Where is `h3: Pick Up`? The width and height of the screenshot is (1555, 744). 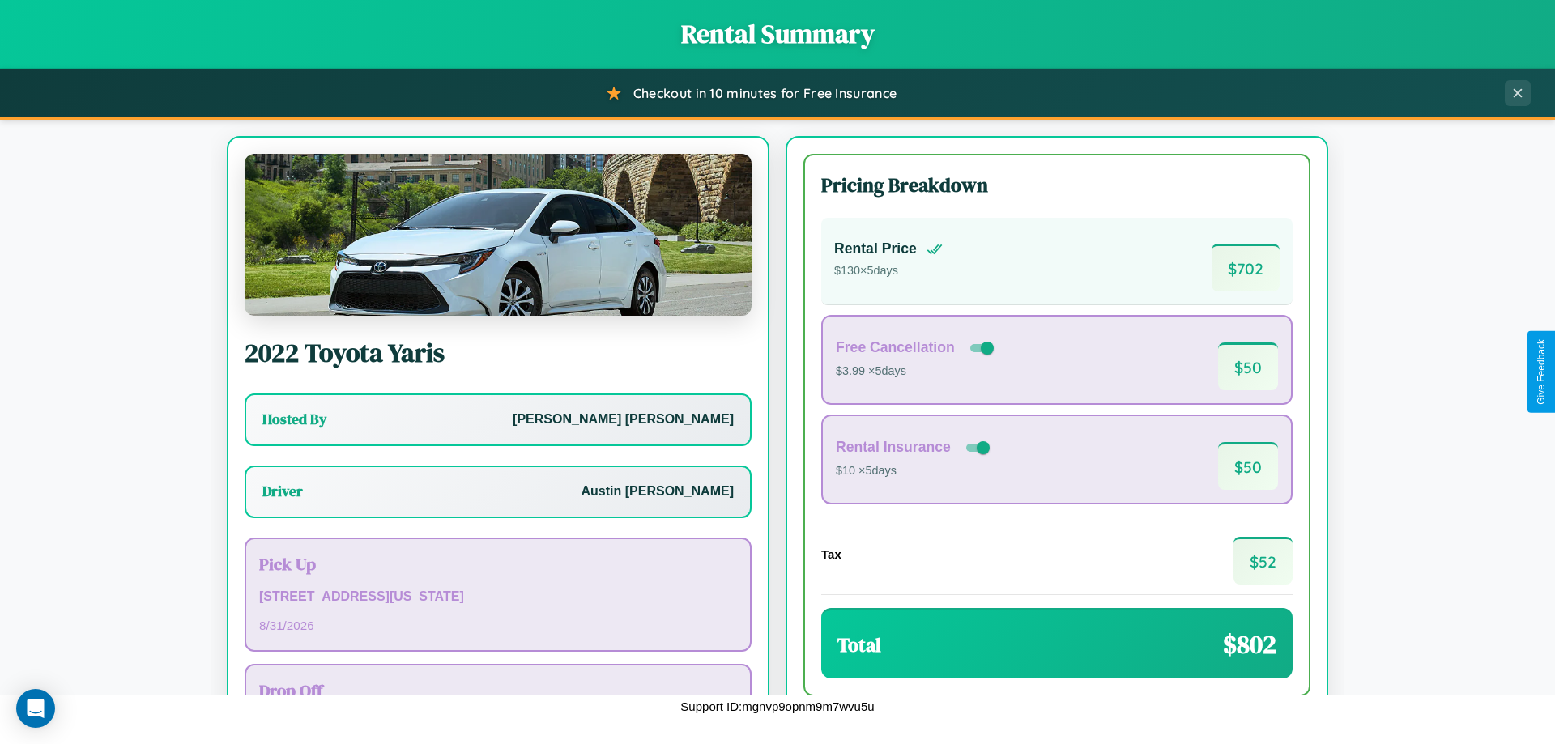 h3: Pick Up is located at coordinates (498, 564).